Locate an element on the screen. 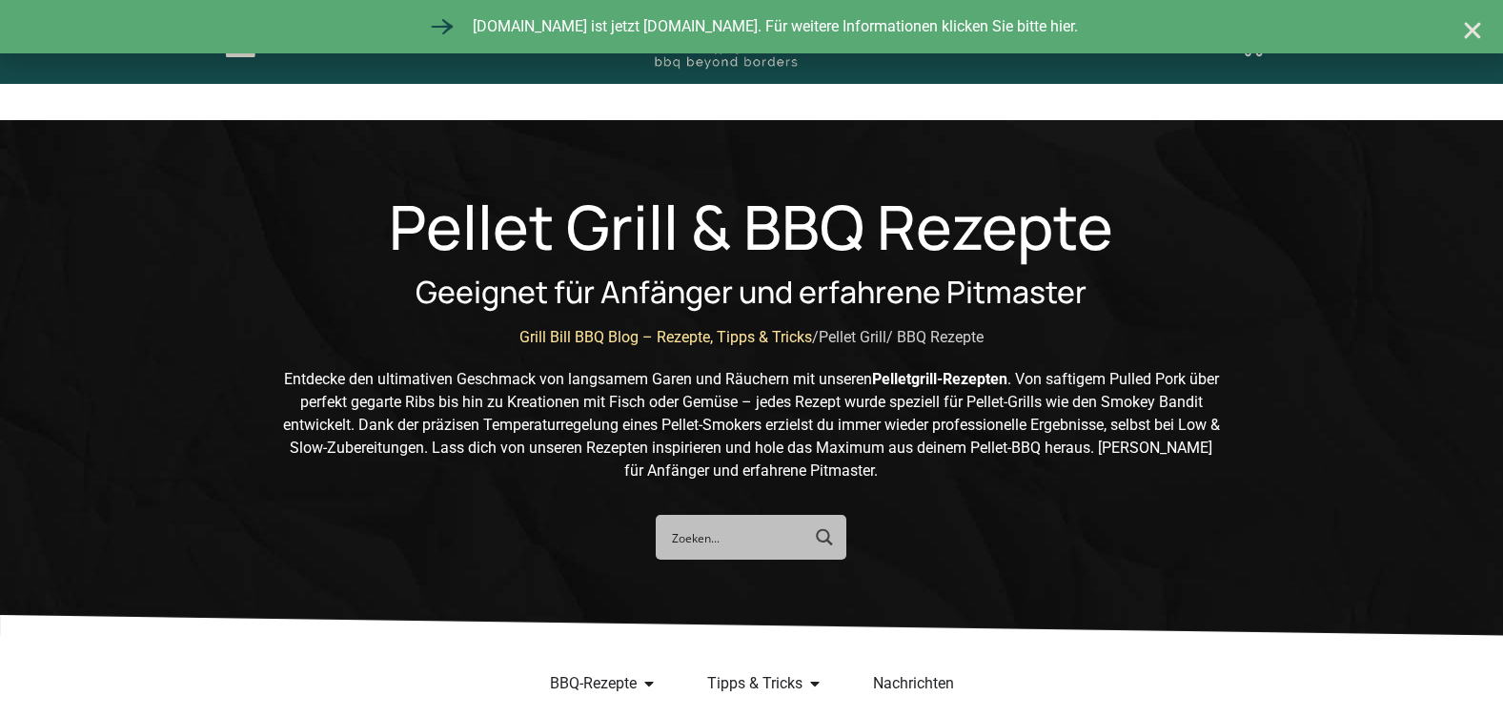 Image resolution: width=1503 pixels, height=717 pixels. a: BBQ-Rezepte is located at coordinates (593, 683).